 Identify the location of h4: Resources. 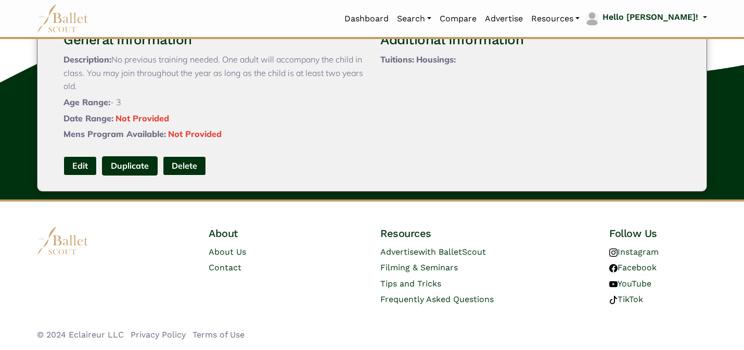
(458, 233).